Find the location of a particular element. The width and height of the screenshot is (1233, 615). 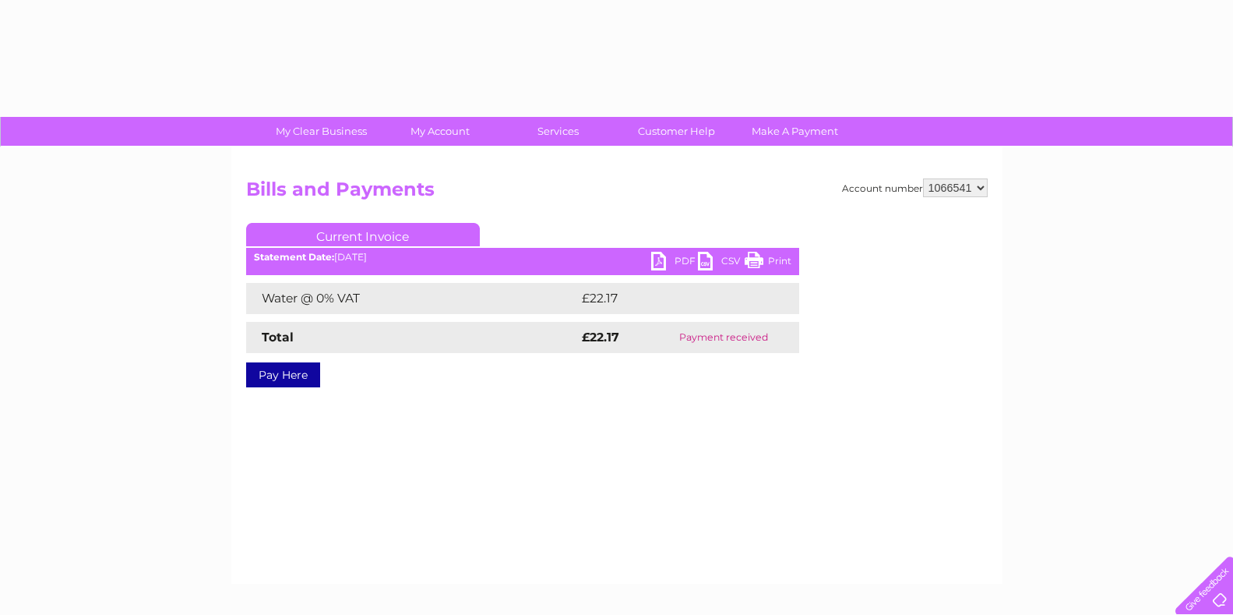

a: My Account is located at coordinates (439, 131).